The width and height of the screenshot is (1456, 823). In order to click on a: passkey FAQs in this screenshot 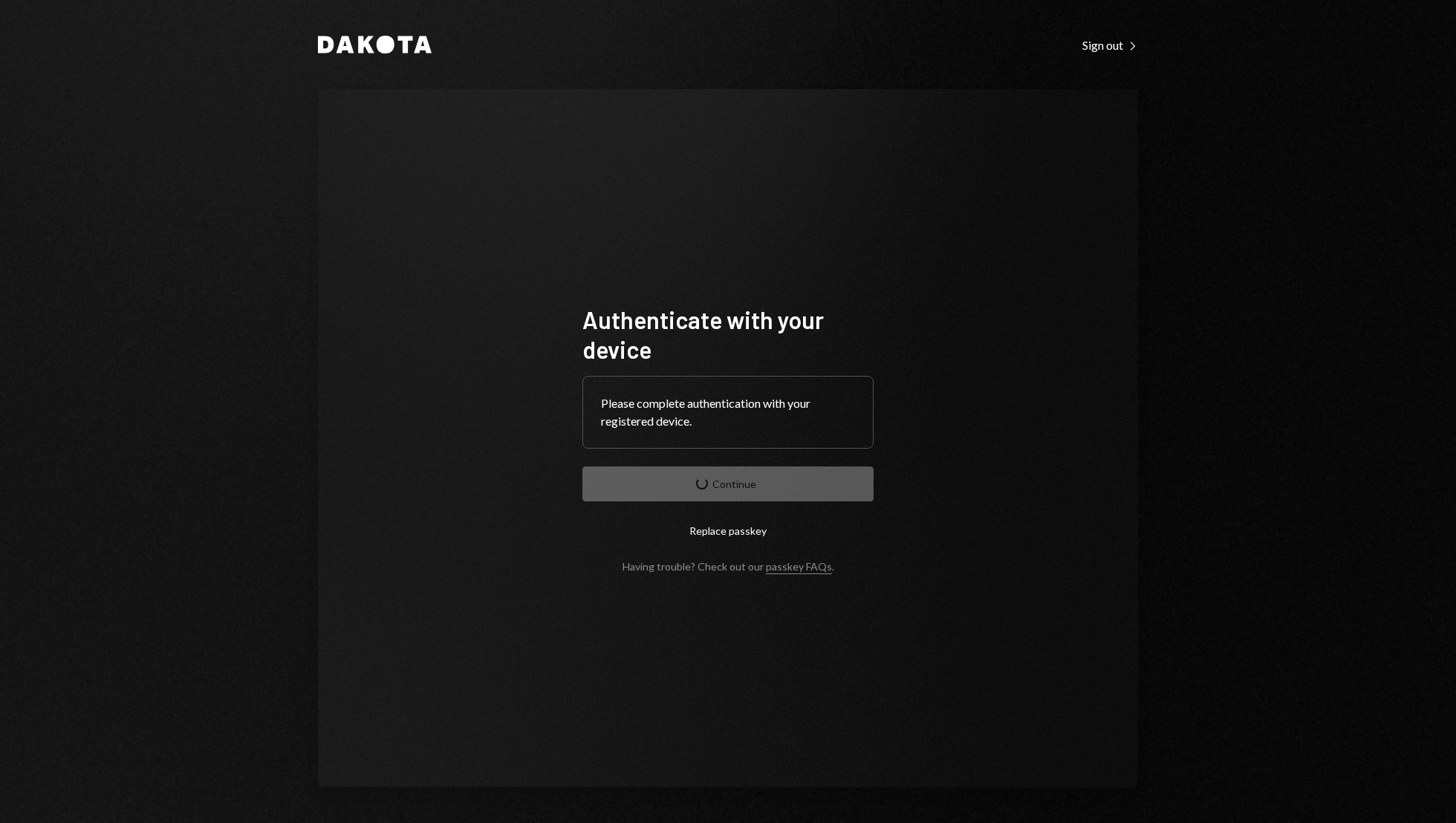, I will do `click(799, 567)`.